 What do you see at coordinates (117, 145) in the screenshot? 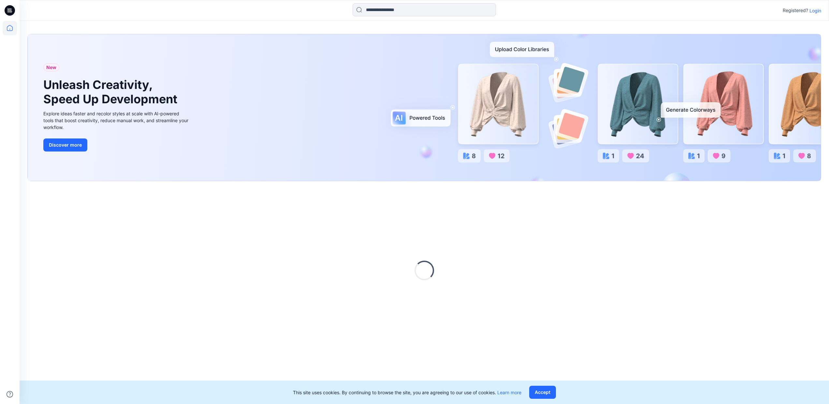
I see `a: Discover more` at bounding box center [117, 145].